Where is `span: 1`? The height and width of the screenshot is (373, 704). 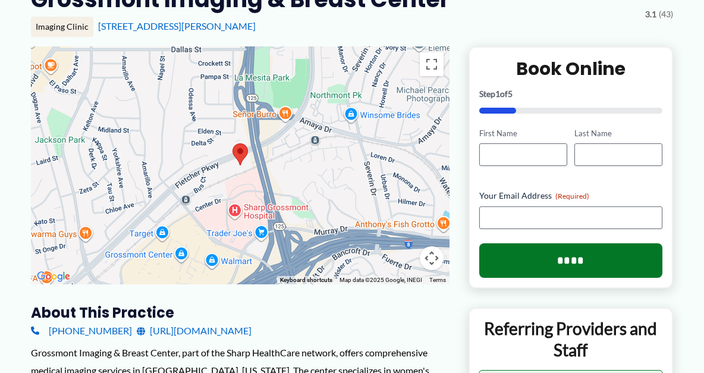
span: 1 is located at coordinates (498, 93).